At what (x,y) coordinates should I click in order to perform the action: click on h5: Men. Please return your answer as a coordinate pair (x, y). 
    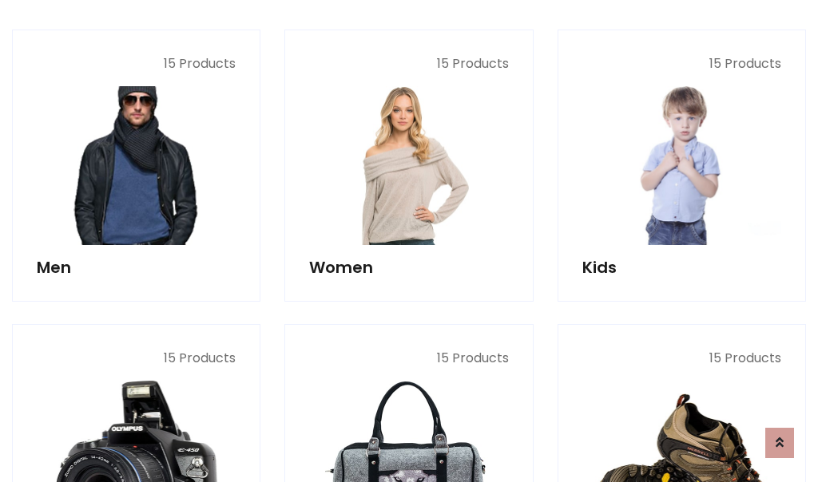
    Looking at the image, I should click on (136, 267).